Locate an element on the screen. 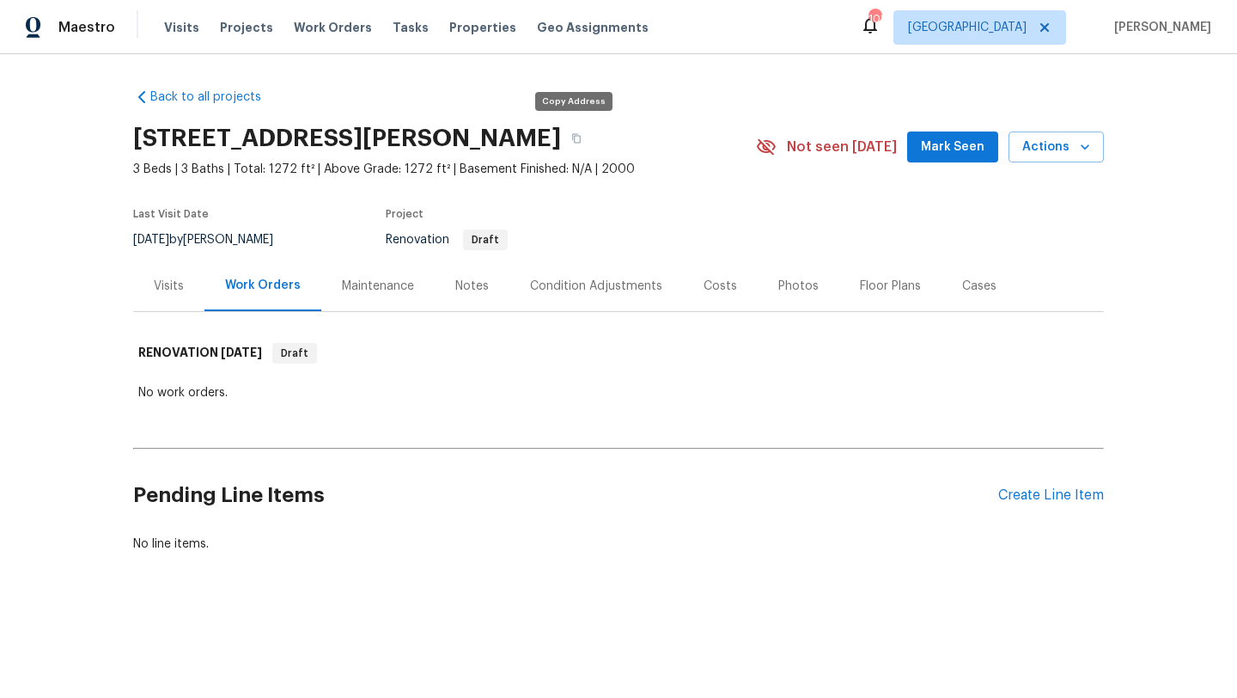 This screenshot has height=698, width=1237. span: Project is located at coordinates (405, 214).